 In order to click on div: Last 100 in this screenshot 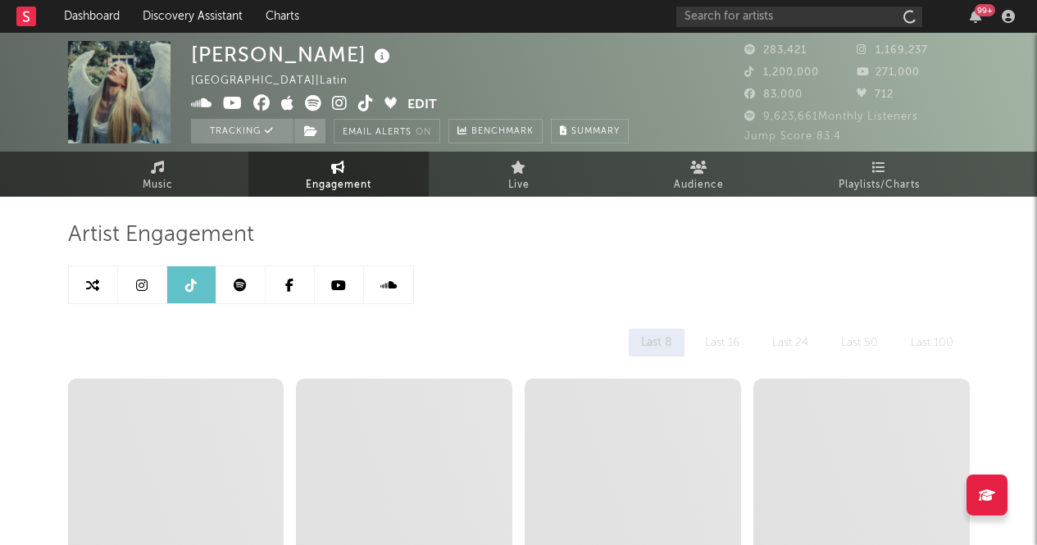, I will do `click(933, 343)`.